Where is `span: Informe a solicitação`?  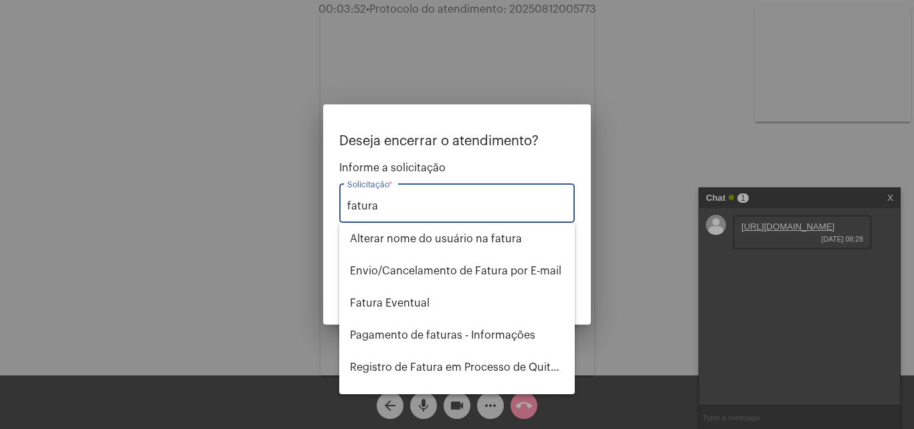 span: Informe a solicitação is located at coordinates (457, 168).